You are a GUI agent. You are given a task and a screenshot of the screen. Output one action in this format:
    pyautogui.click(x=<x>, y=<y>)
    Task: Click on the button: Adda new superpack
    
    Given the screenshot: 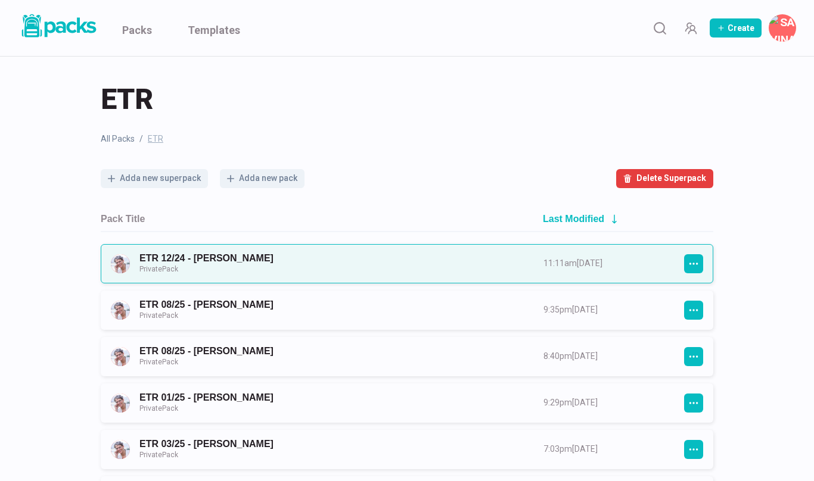 What is the action you would take?
    pyautogui.click(x=154, y=179)
    